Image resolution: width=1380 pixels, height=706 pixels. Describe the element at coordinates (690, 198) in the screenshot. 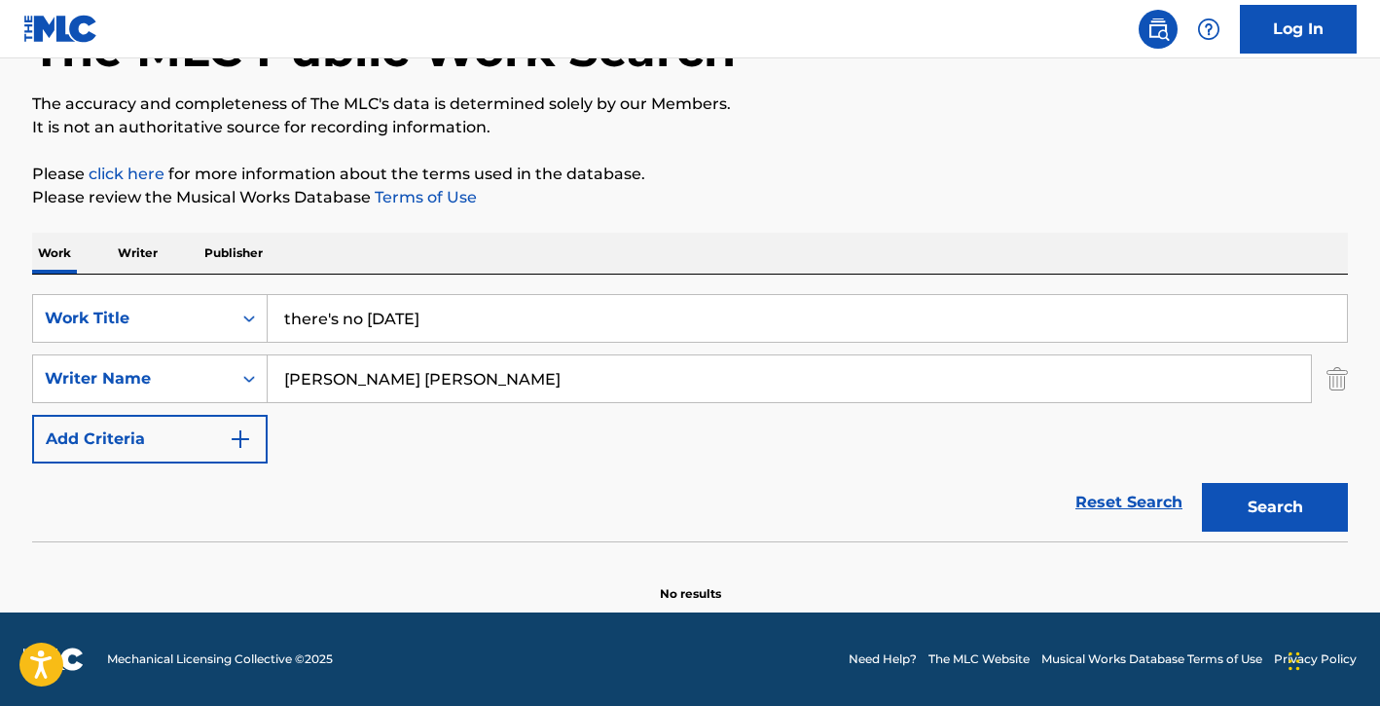

I see `p: Please review the Musical Works Database` at that location.